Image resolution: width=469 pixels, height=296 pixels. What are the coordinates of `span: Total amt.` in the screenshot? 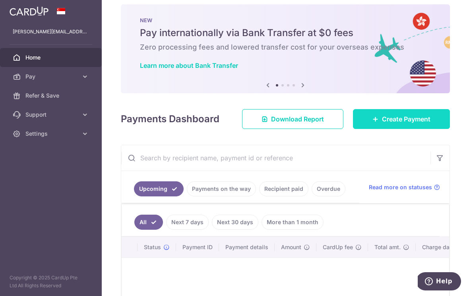 It's located at (387, 248).